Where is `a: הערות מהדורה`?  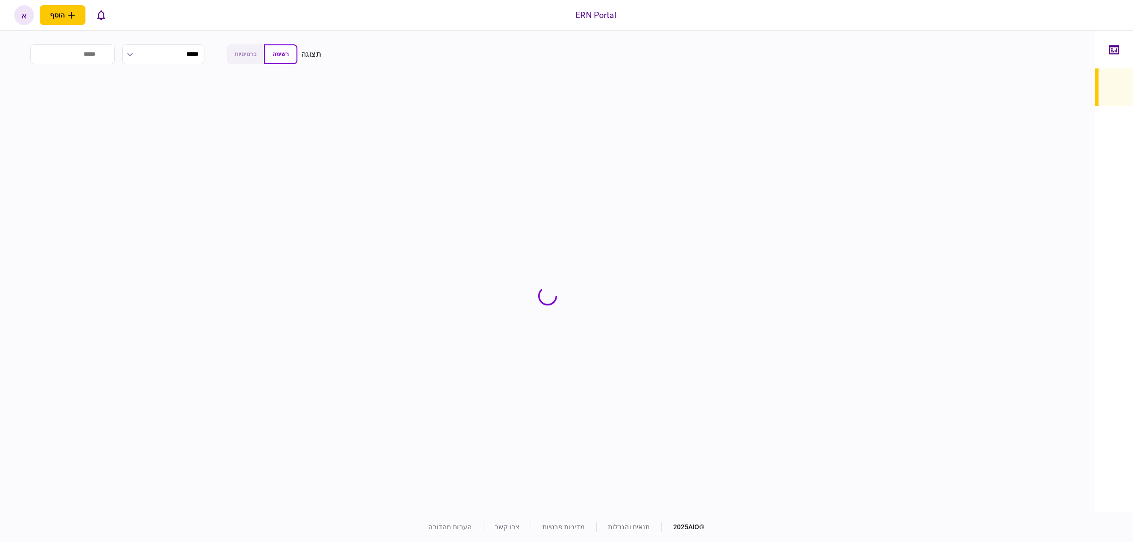 a: הערות מהדורה is located at coordinates (450, 527).